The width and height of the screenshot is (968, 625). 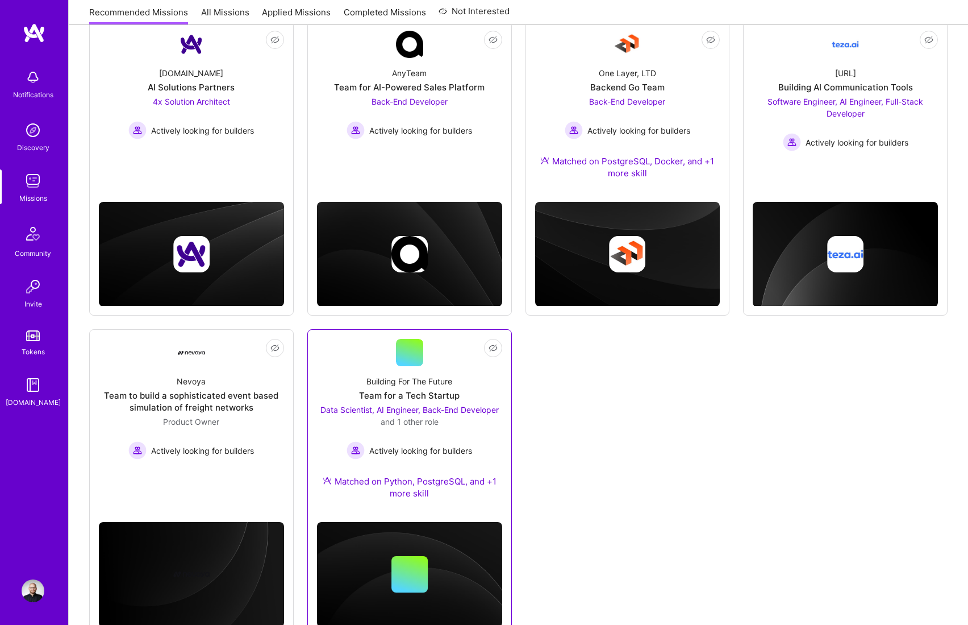 I want to click on div: Team for a Tech Startup, so click(x=409, y=395).